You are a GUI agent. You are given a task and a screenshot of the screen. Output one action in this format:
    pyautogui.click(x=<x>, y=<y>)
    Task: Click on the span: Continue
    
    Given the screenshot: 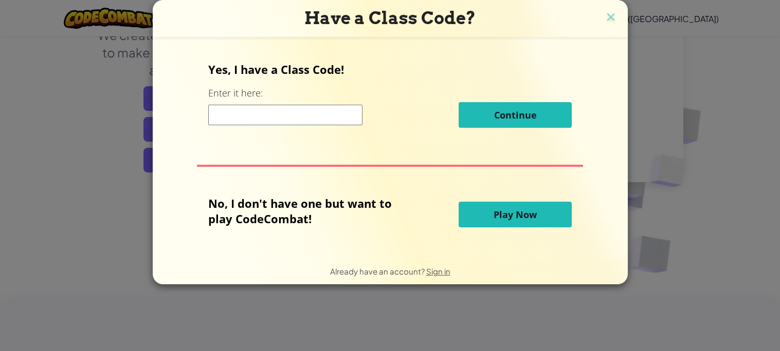 What is the action you would take?
    pyautogui.click(x=515, y=115)
    